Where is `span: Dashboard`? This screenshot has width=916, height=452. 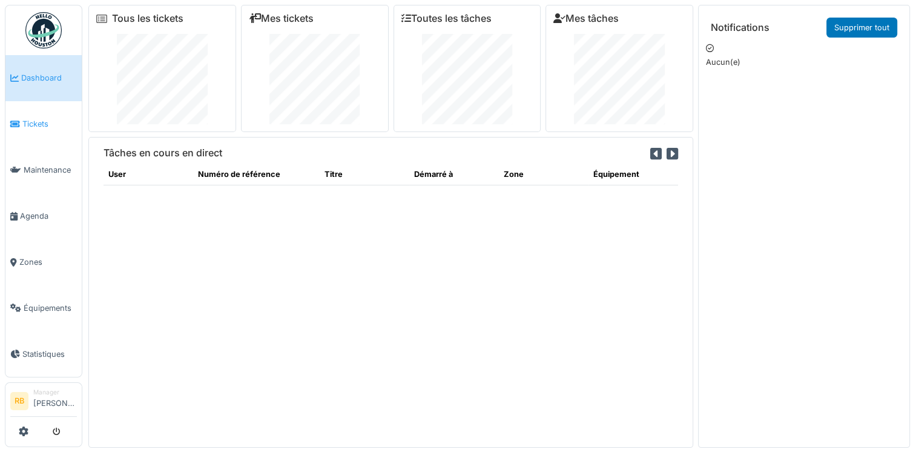 span: Dashboard is located at coordinates (49, 77).